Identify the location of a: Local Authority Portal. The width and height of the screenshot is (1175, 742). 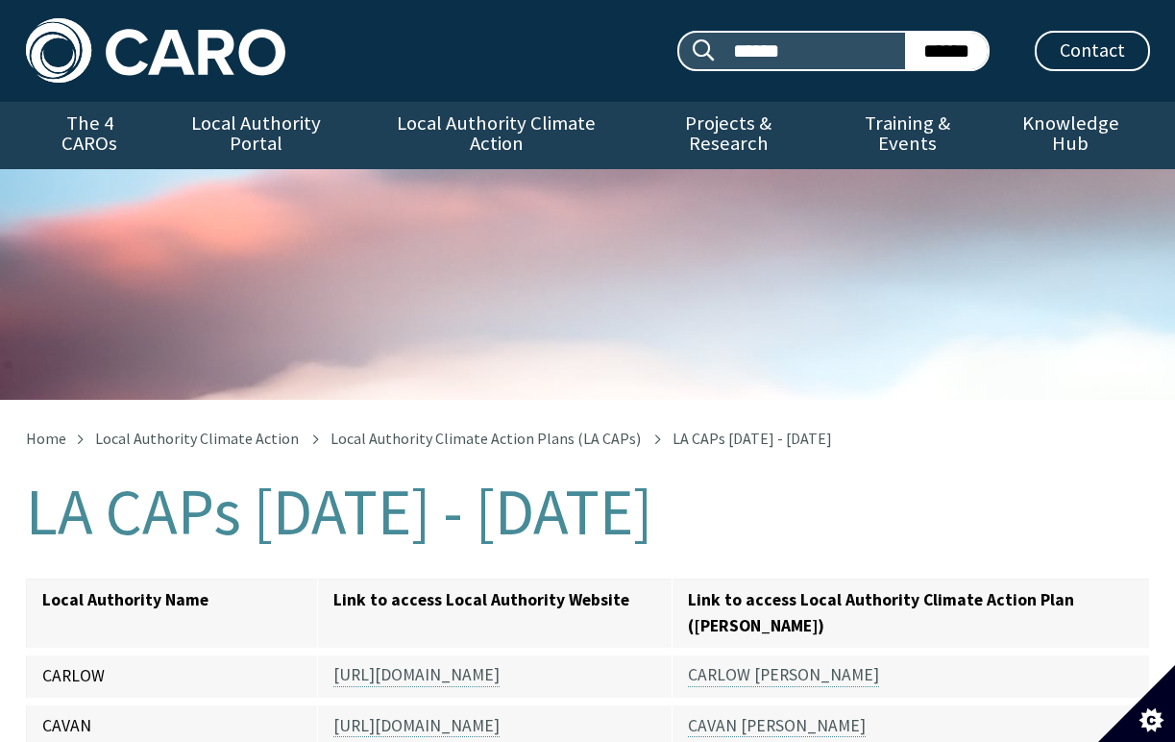
(257, 135).